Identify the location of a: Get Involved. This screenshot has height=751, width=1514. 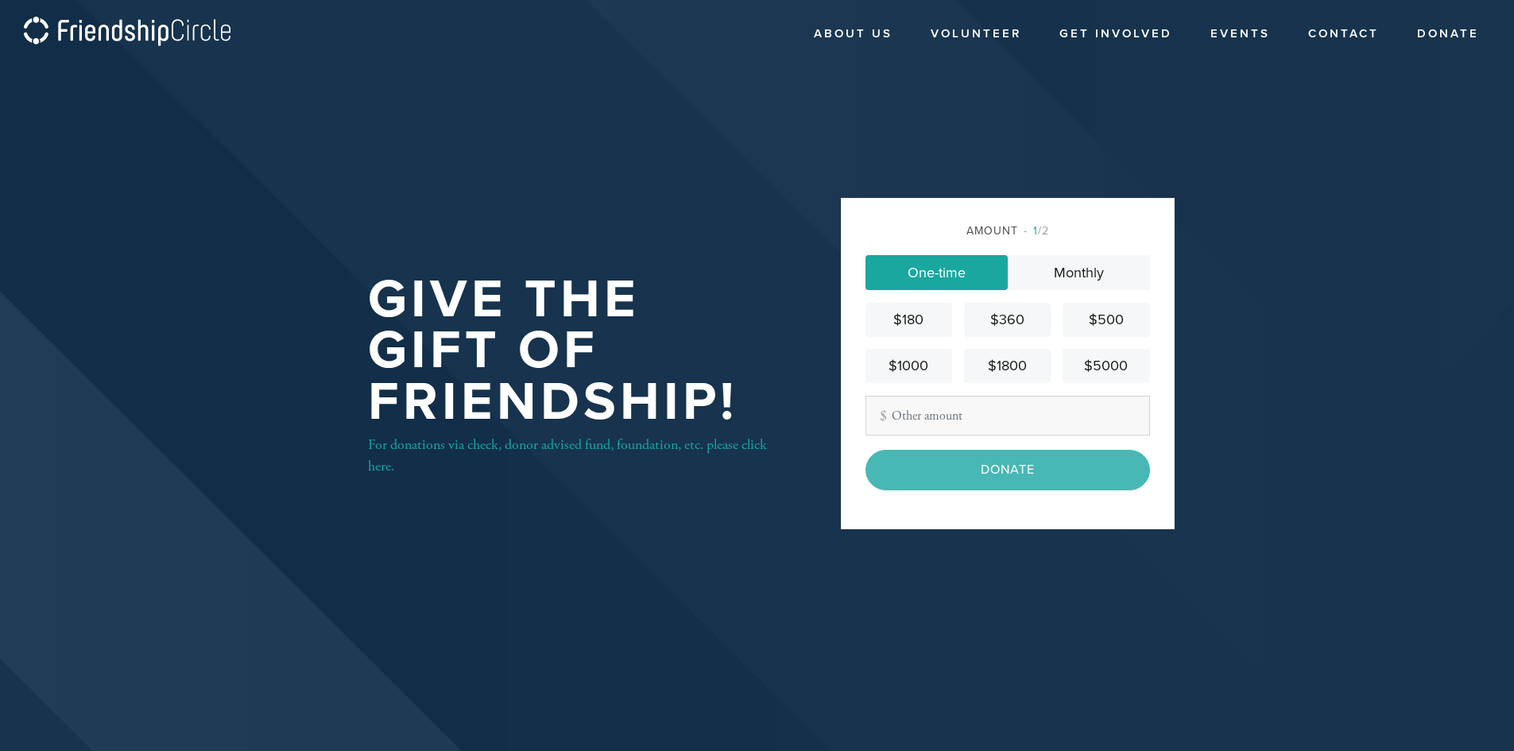
(1116, 34).